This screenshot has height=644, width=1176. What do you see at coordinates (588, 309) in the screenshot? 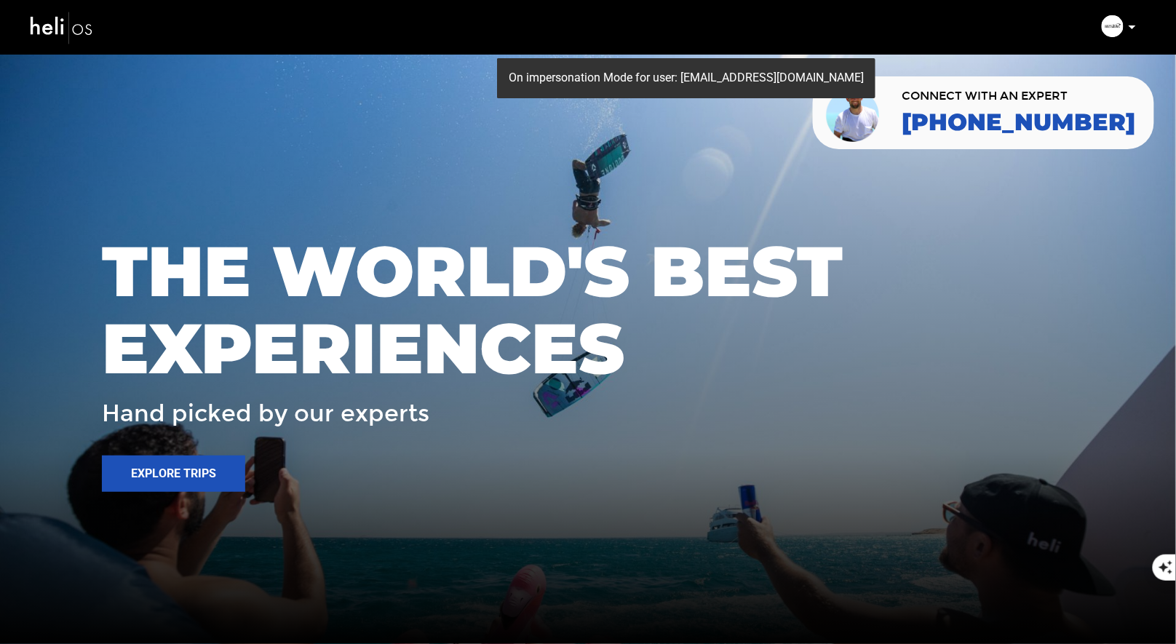
I see `span: THE WORLD'S BEST EXPERIENCES` at bounding box center [588, 309].